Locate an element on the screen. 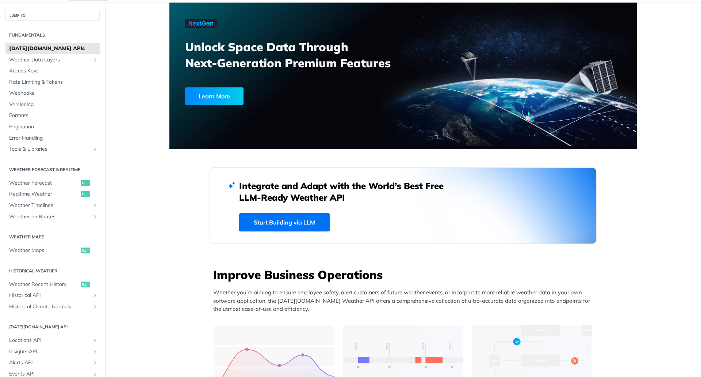  span: Access Keys is located at coordinates (53, 71).